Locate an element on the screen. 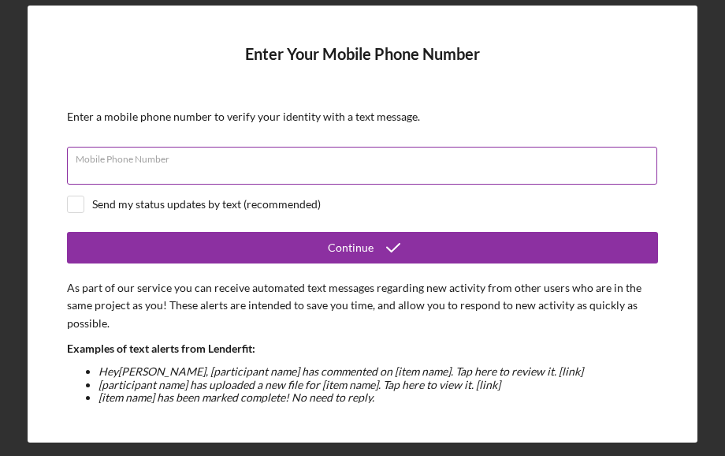 This screenshot has height=456, width=725. div: Continue is located at coordinates (351, 247).